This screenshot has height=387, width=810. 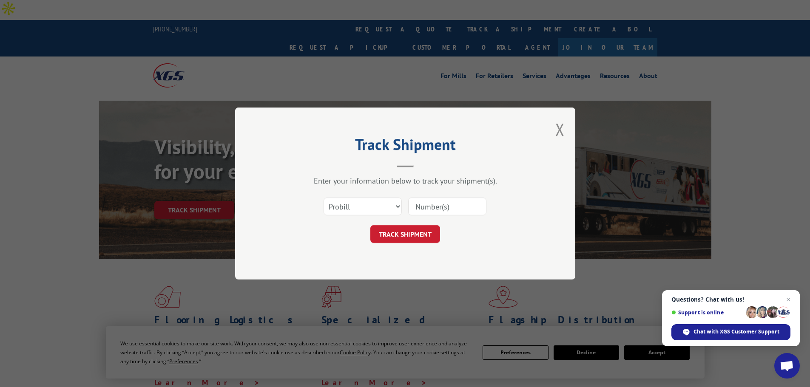 I want to click on span: Questions? Chat with us!, so click(x=731, y=300).